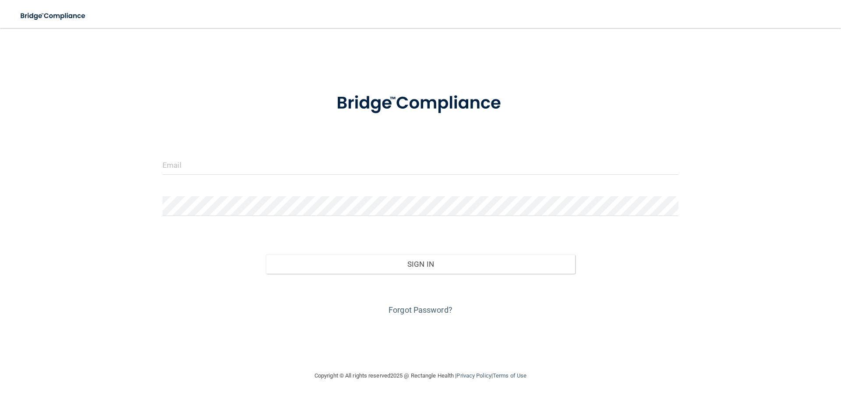 This screenshot has height=399, width=841. Describe the element at coordinates (420, 376) in the screenshot. I see `div: Copyright © All rights reserved 2025 @ Rectangle Health | |` at that location.